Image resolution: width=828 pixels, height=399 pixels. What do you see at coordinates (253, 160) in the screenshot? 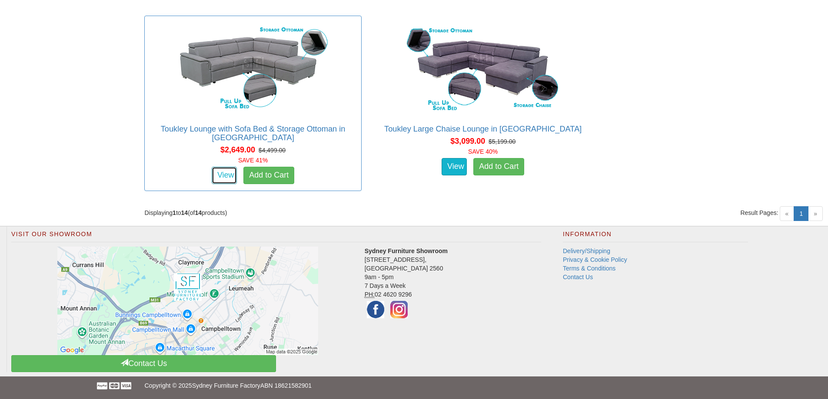
I see `font: SAVE 41%` at bounding box center [253, 160].